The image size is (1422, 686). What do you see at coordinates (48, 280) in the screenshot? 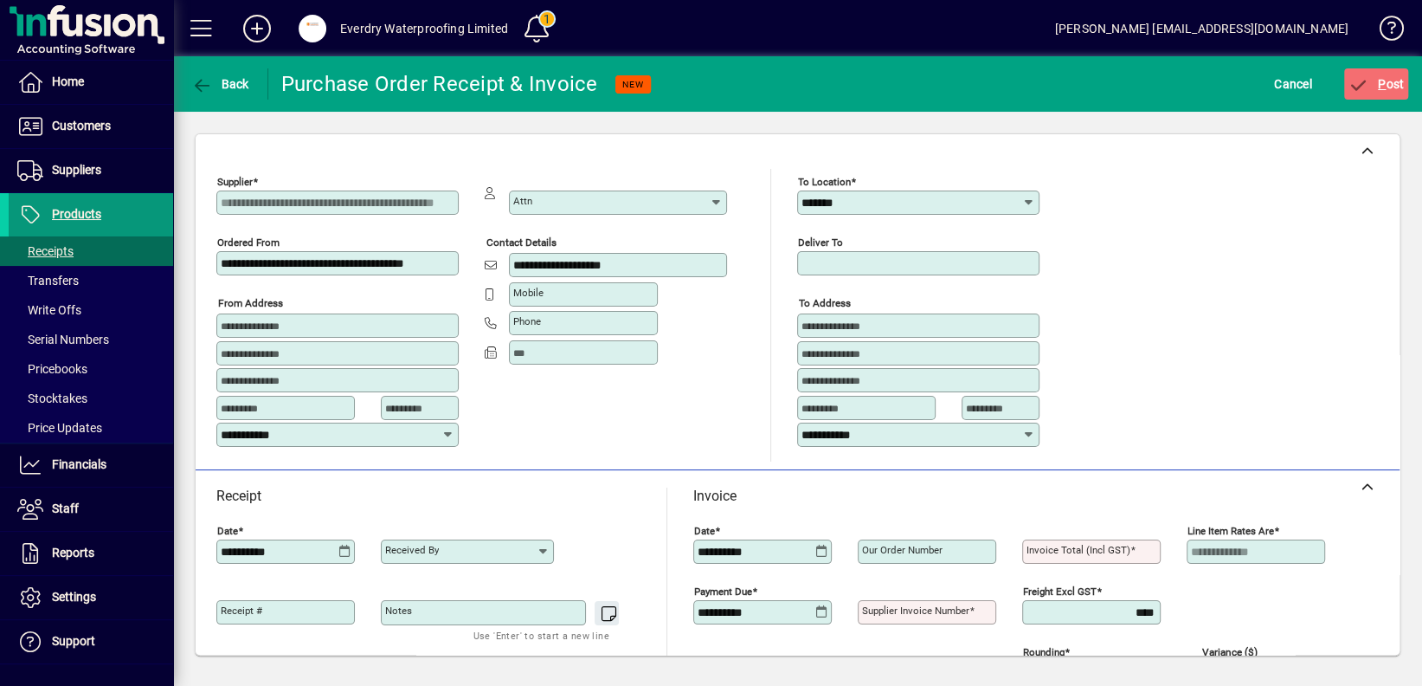
I see `span: Transfers` at bounding box center [48, 280].